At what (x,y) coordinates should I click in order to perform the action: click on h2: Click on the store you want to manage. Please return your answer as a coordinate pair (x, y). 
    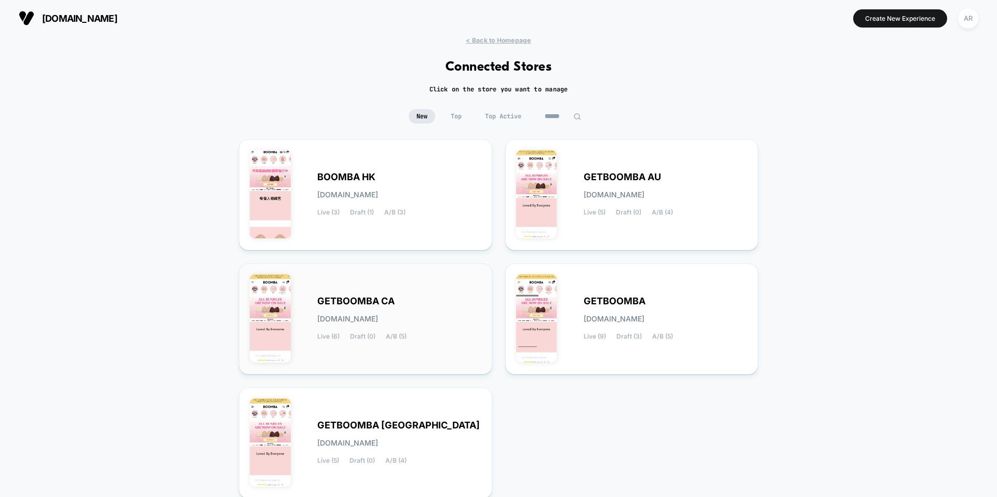
    Looking at the image, I should click on (498, 89).